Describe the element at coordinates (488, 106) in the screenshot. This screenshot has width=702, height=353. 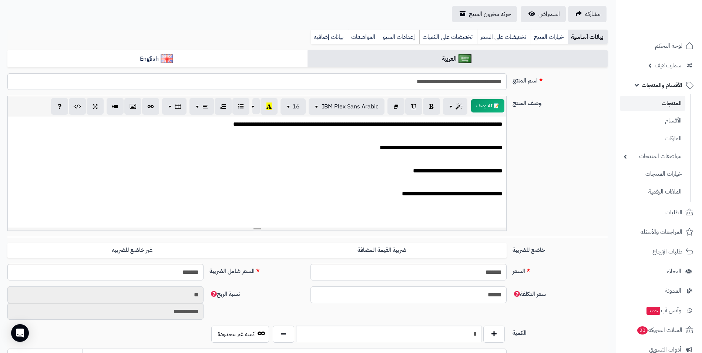
I see `button: 📝 AI وصف` at that location.